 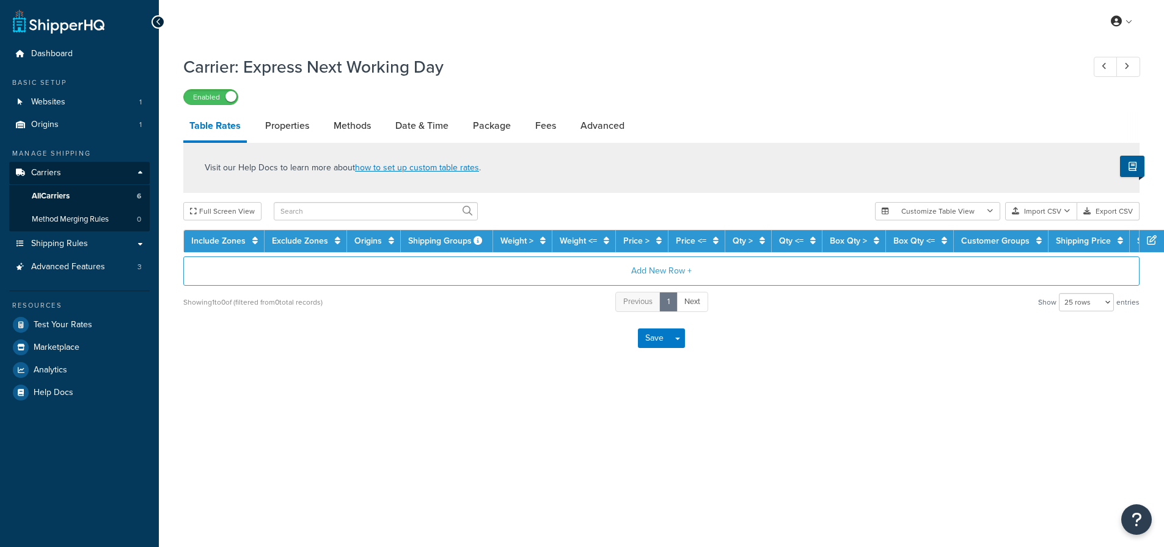 What do you see at coordinates (218, 241) in the screenshot?
I see `a: Include Zones` at bounding box center [218, 241].